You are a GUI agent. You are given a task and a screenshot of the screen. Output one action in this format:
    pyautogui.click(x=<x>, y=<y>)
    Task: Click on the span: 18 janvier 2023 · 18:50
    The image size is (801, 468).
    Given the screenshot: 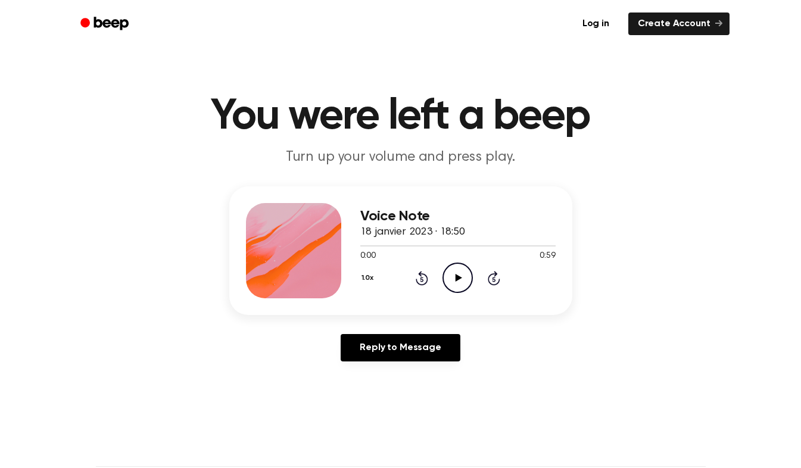 What is the action you would take?
    pyautogui.click(x=413, y=232)
    